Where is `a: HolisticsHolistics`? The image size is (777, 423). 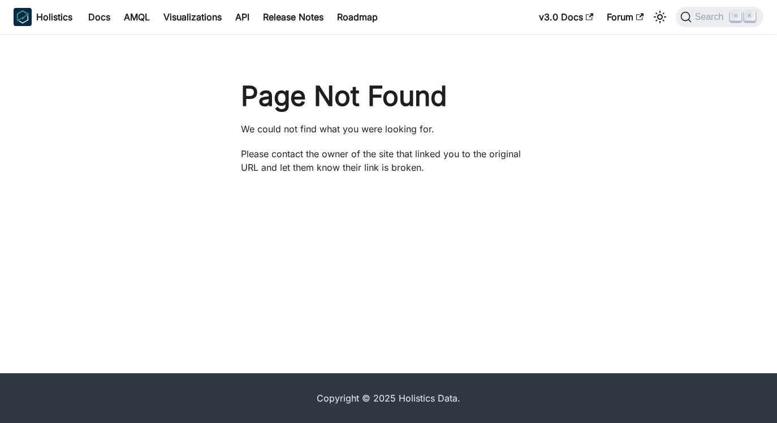
a: HolisticsHolistics is located at coordinates (43, 17).